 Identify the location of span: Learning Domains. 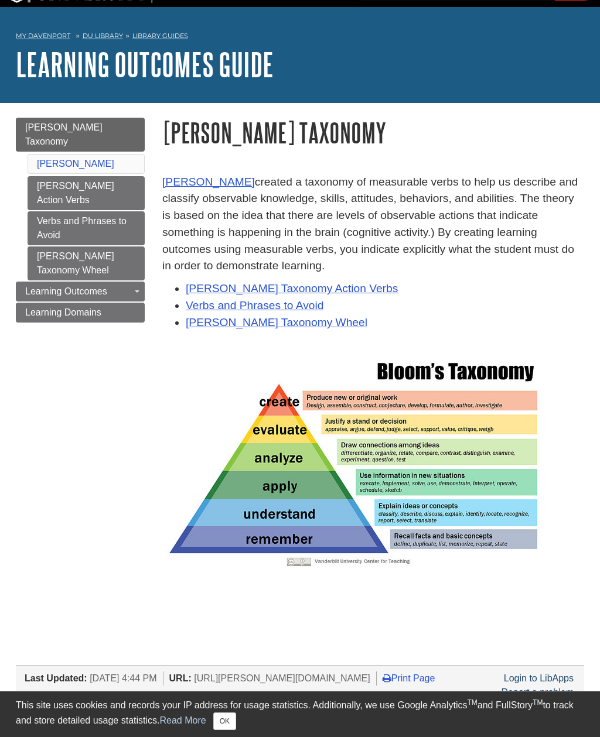
(63, 312).